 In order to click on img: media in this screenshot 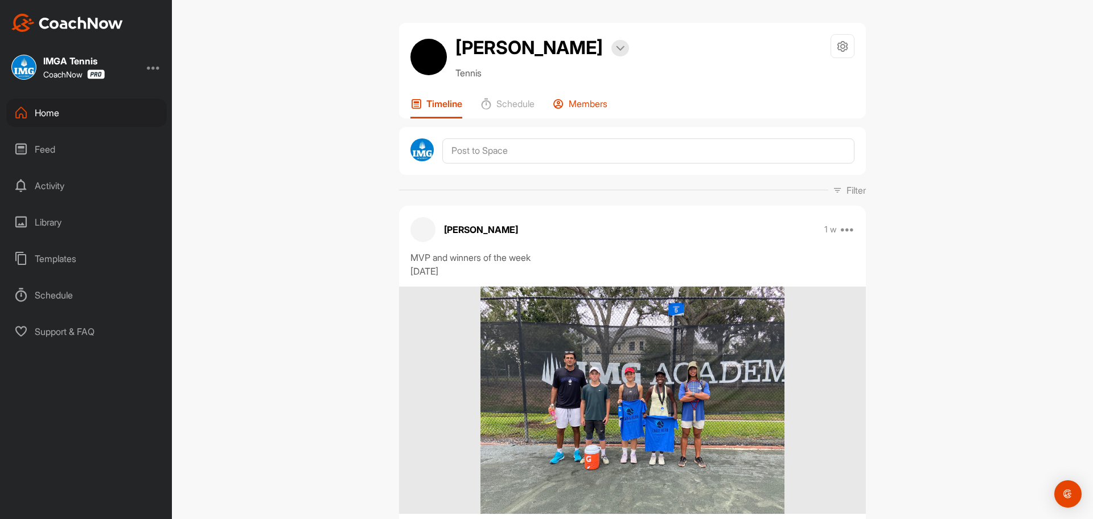, I will do `click(632, 400)`.